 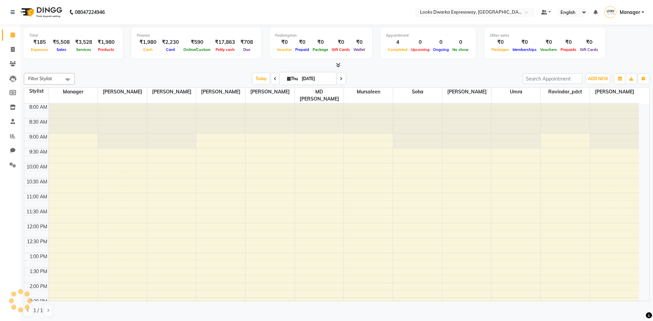 What do you see at coordinates (40, 12) in the screenshot?
I see `img: logo` at bounding box center [40, 12].